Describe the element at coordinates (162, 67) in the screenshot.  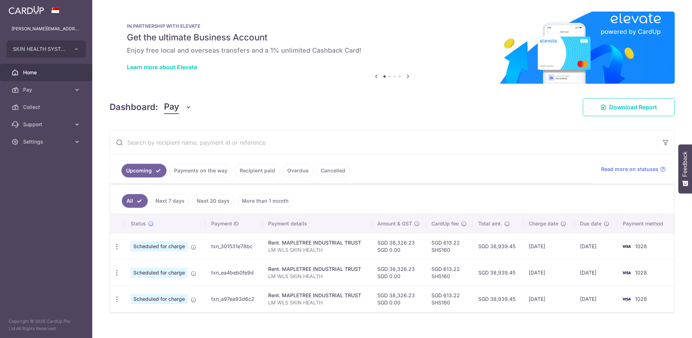
I see `a: Learn more about Elevate` at that location.